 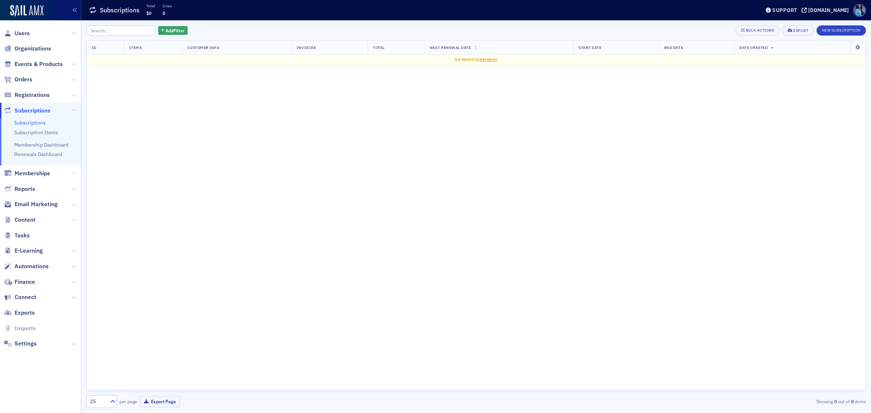 I want to click on a: Reports, so click(x=20, y=189).